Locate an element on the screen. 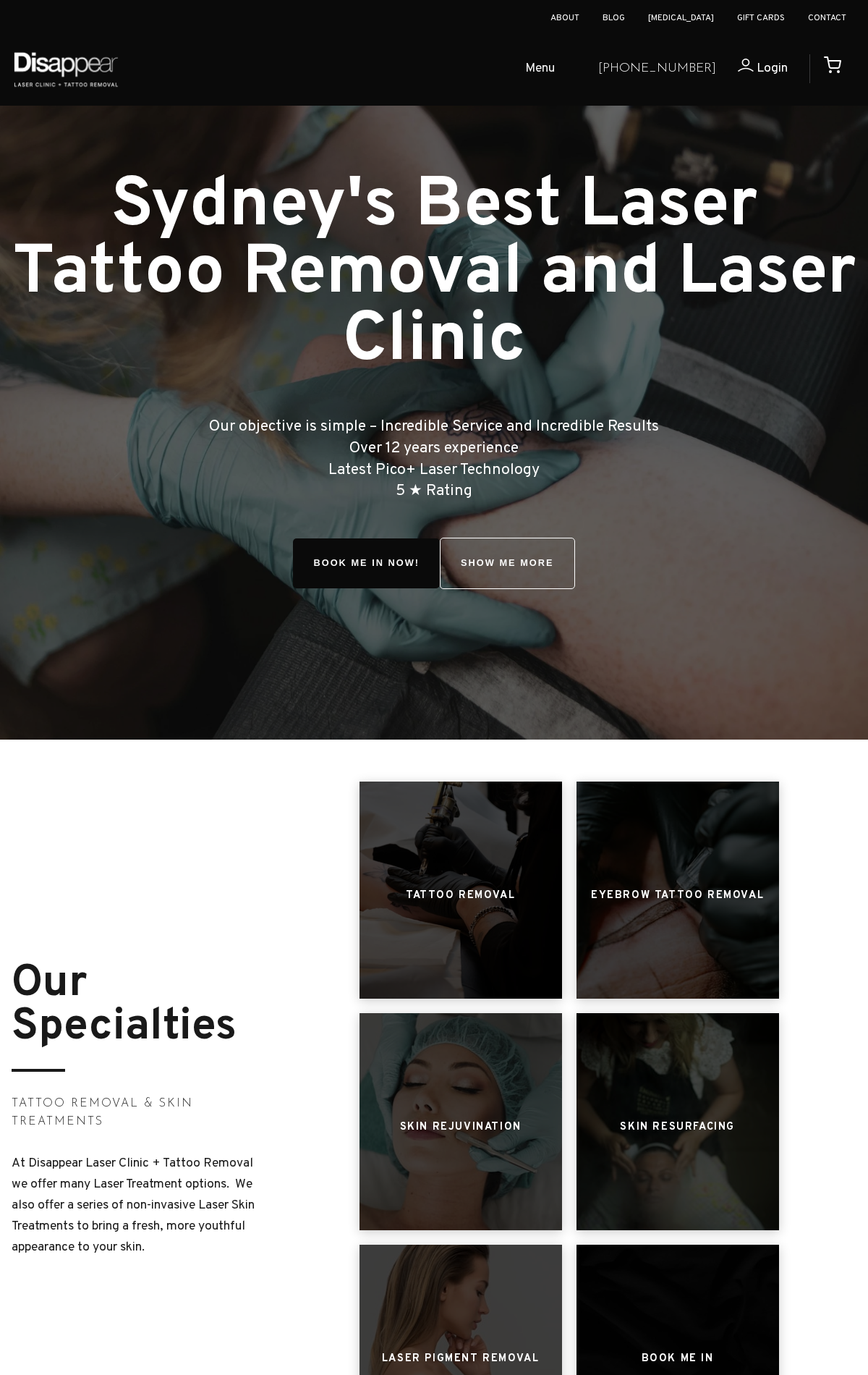  h3: Book ME IN is located at coordinates (678, 1360).